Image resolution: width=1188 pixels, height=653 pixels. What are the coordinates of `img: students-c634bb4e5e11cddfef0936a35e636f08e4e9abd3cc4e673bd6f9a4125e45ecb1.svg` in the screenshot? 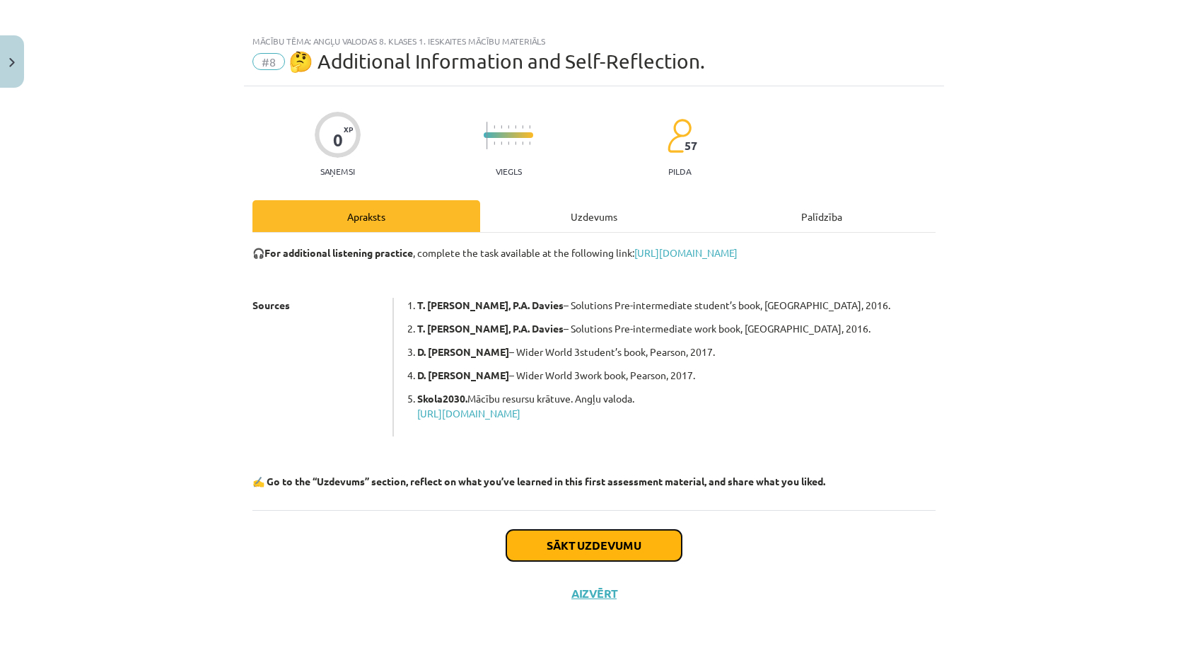 It's located at (679, 136).